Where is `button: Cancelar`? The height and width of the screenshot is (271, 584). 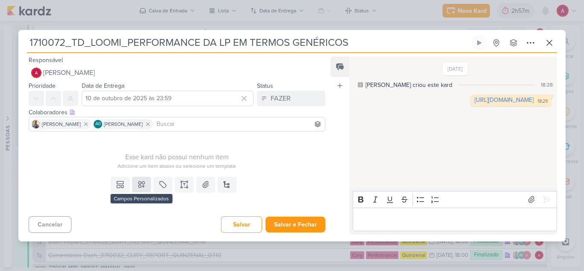
button: Cancelar is located at coordinates (50, 224).